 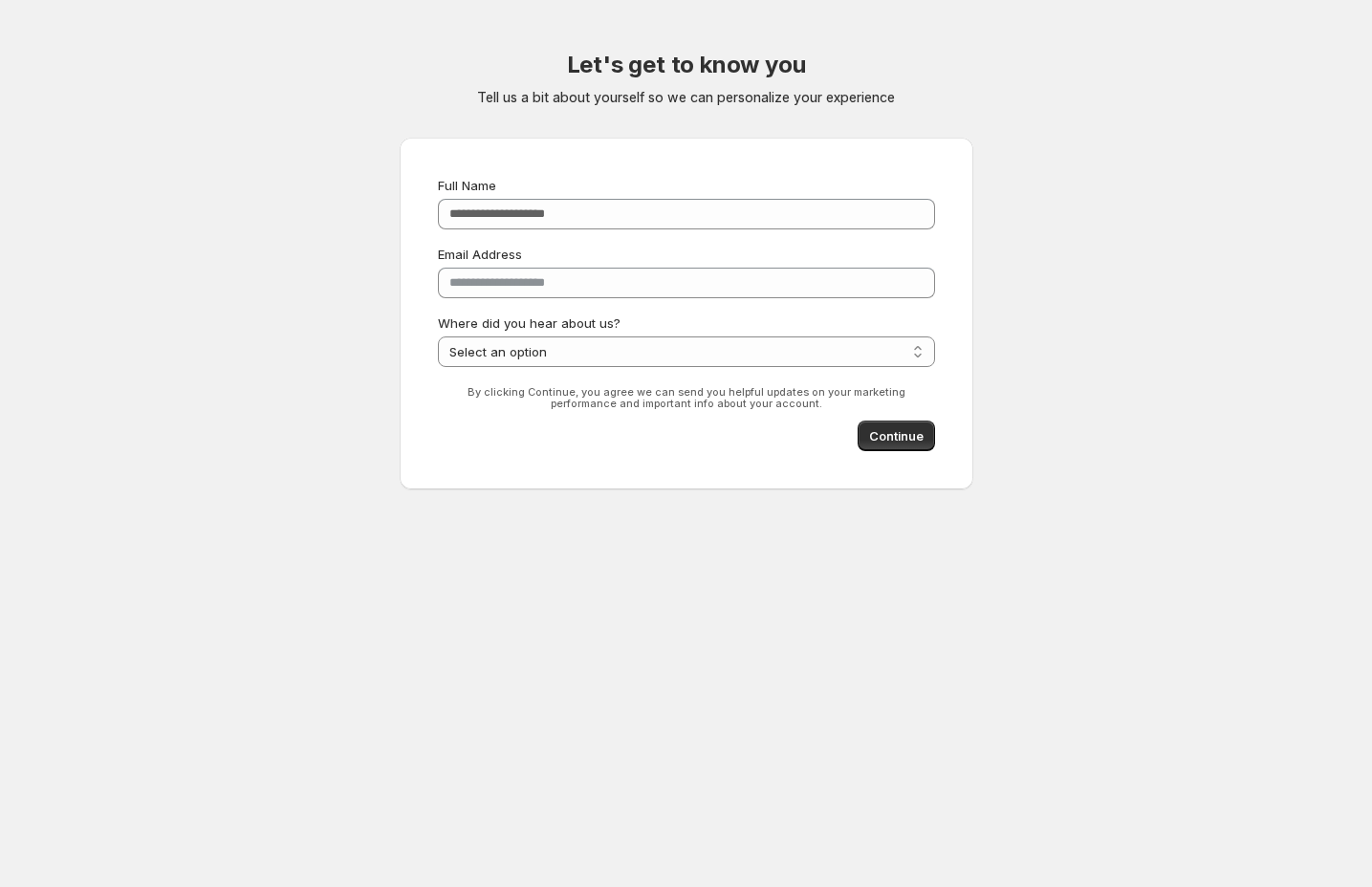 What do you see at coordinates (896, 436) in the screenshot?
I see `span: Continue` at bounding box center [896, 436].